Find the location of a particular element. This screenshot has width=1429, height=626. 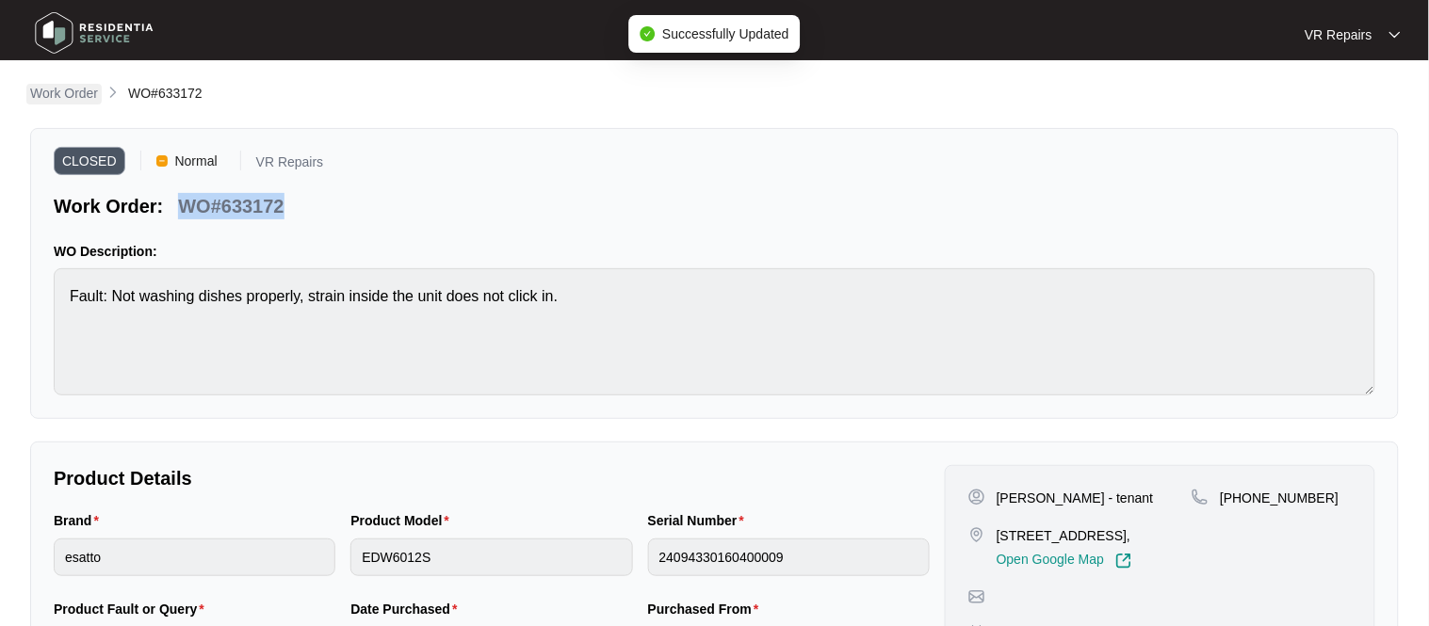

input: Serial Number is located at coordinates (788, 558).